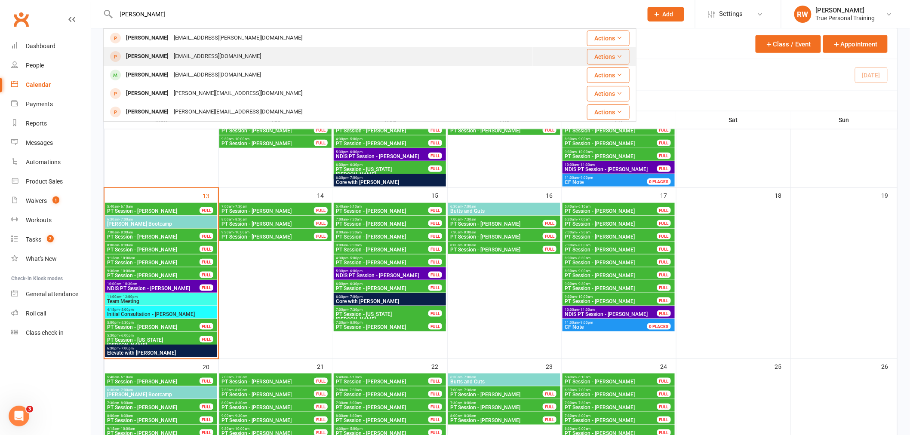  I want to click on div: 26, so click(890, 366).